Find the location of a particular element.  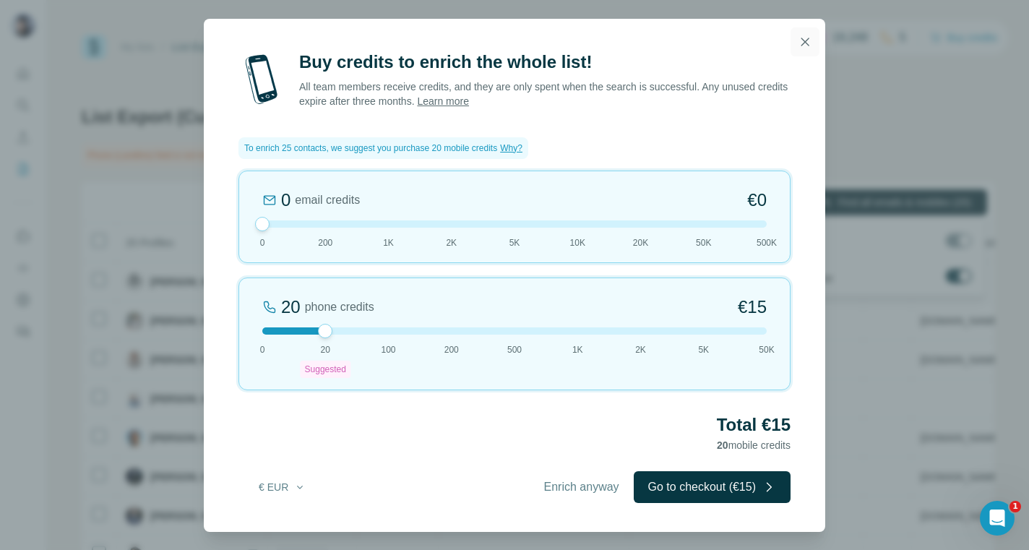

span: 20K is located at coordinates (640, 243).